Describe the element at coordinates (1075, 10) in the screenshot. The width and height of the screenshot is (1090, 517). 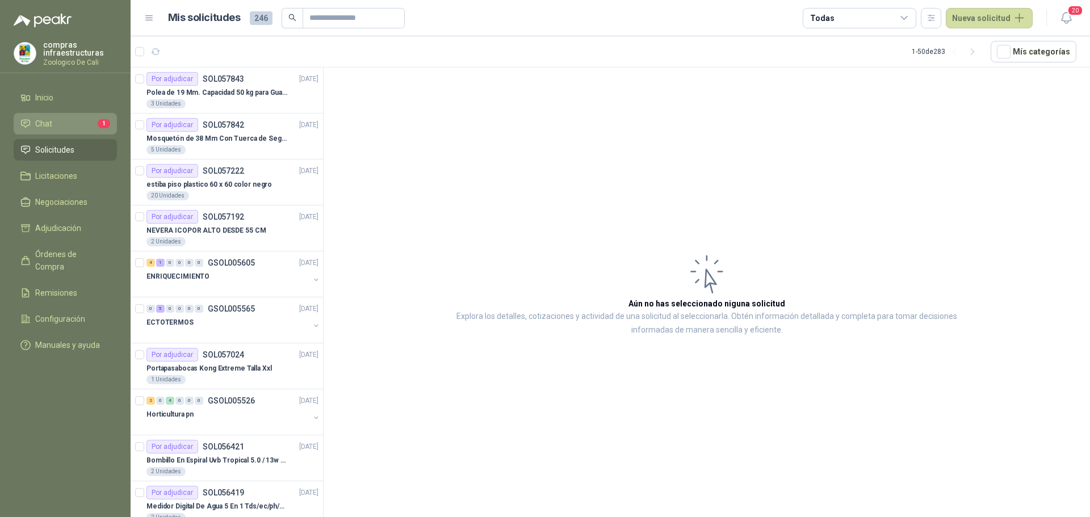
I see `span: 20` at that location.